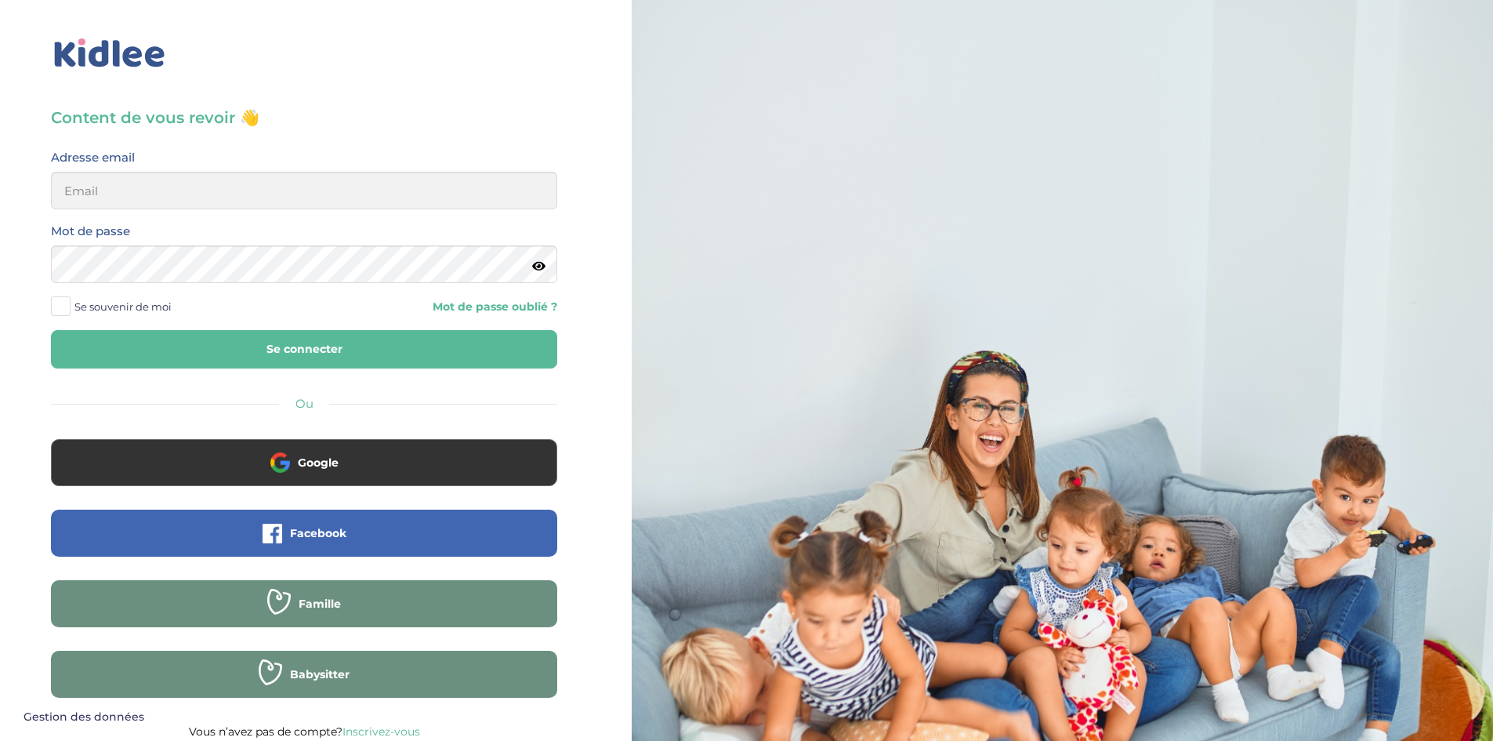 The width and height of the screenshot is (1493, 741). I want to click on span: Facebook, so click(318, 533).